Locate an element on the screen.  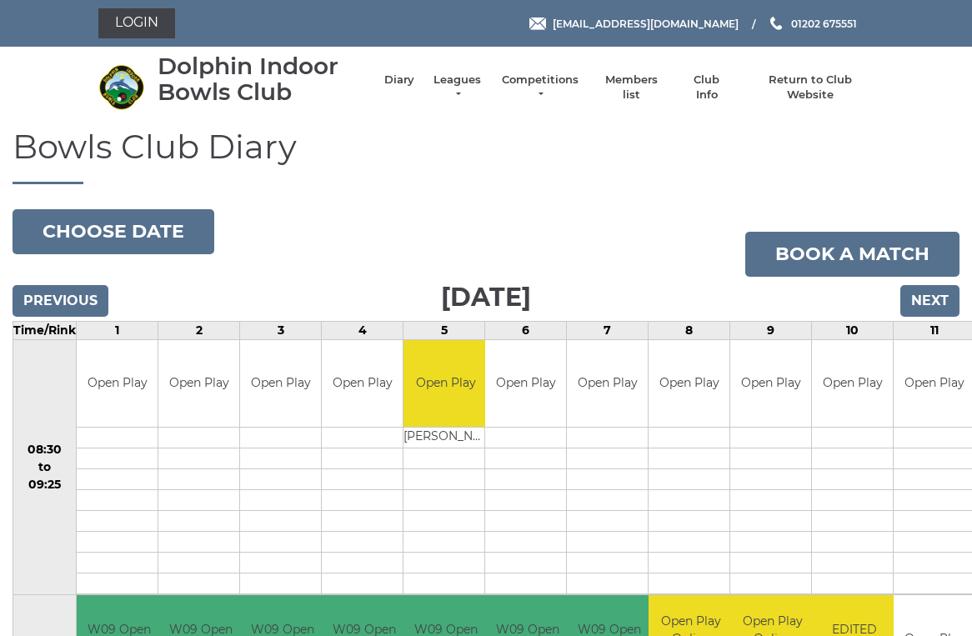
td: 7 is located at coordinates (608, 330).